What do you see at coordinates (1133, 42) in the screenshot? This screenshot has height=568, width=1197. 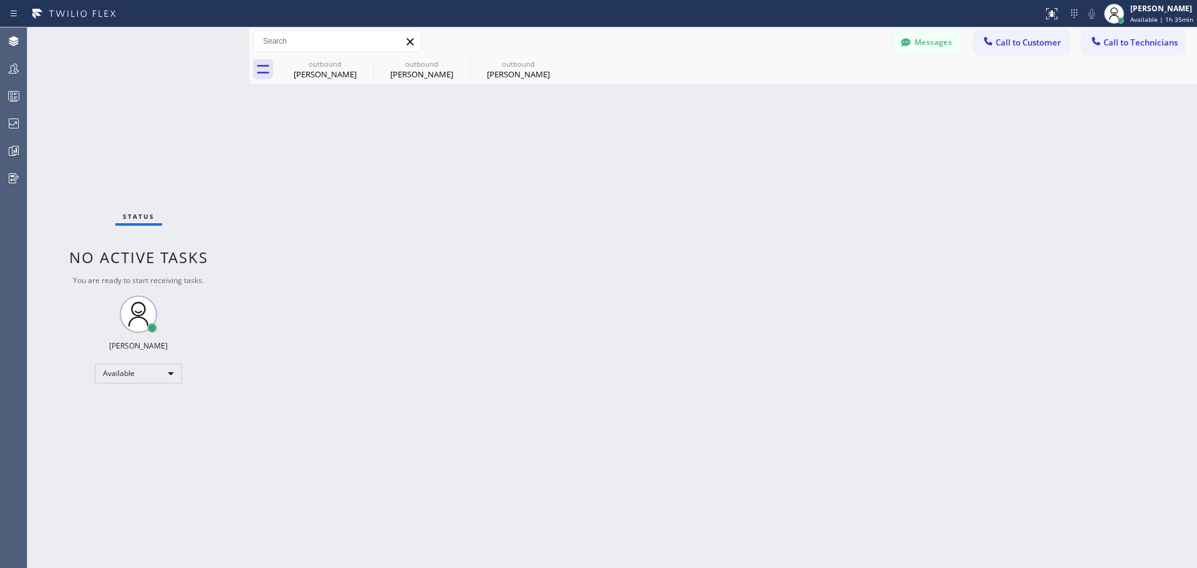 I see `button: Call to Technicians` at bounding box center [1133, 42].